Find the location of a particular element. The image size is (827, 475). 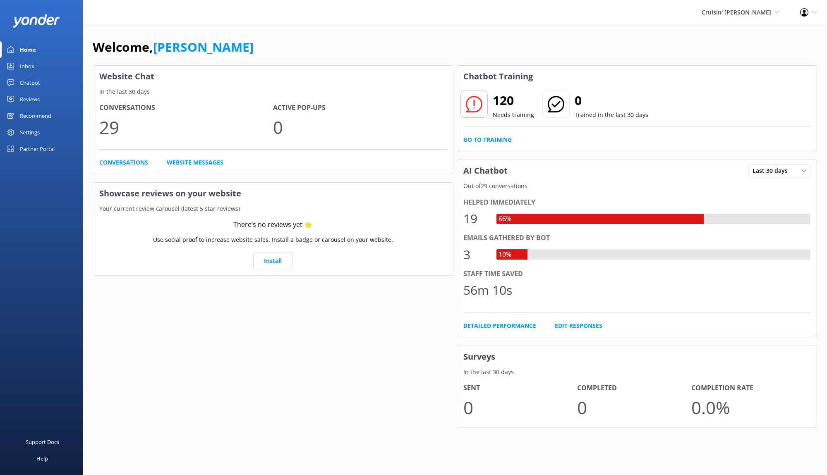

a: Conversations is located at coordinates (124, 163).